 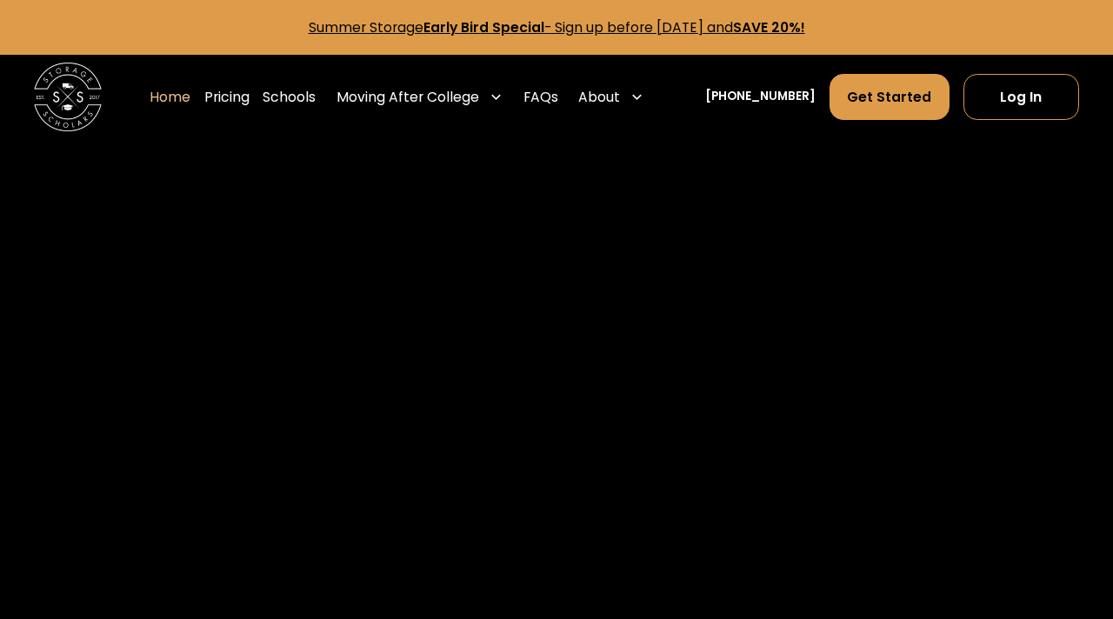 What do you see at coordinates (68, 96) in the screenshot?
I see `img: Storage Scholars main logo` at bounding box center [68, 96].